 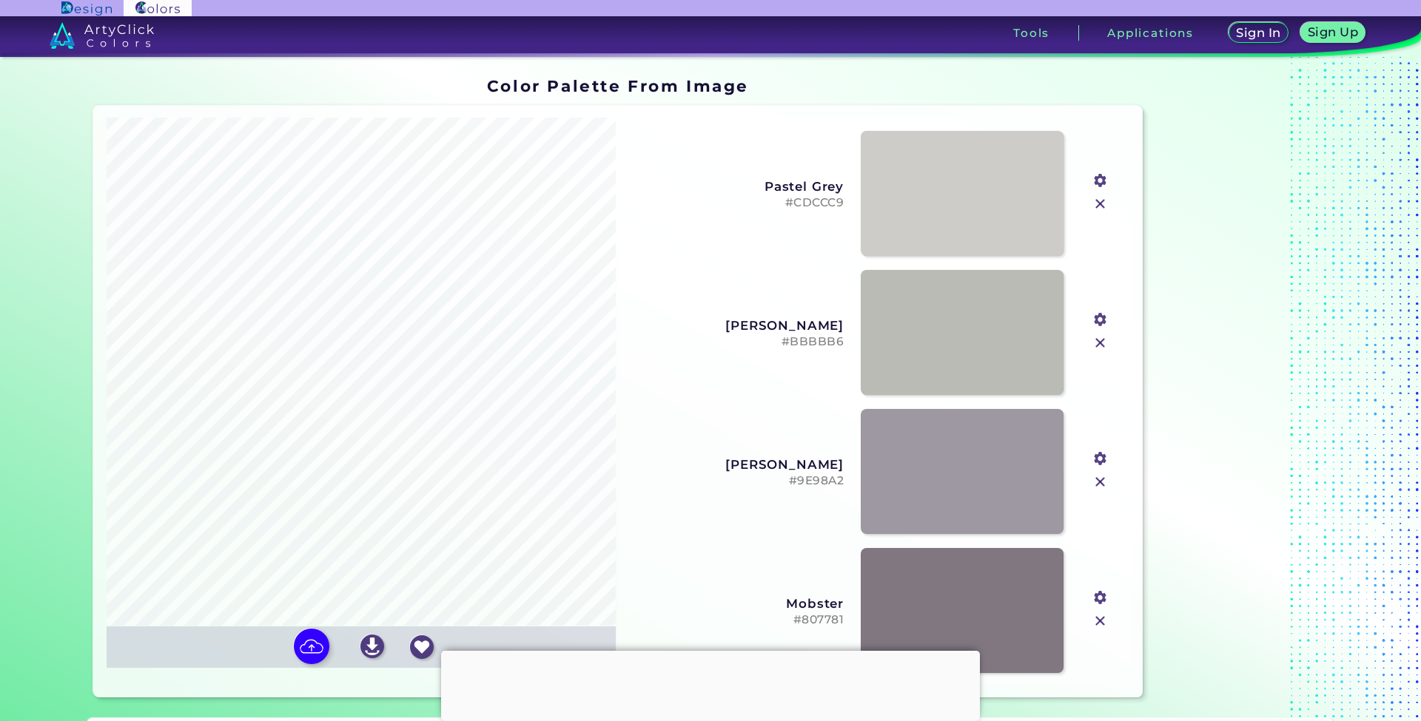 I want to click on h3: Tools, so click(x=1031, y=33).